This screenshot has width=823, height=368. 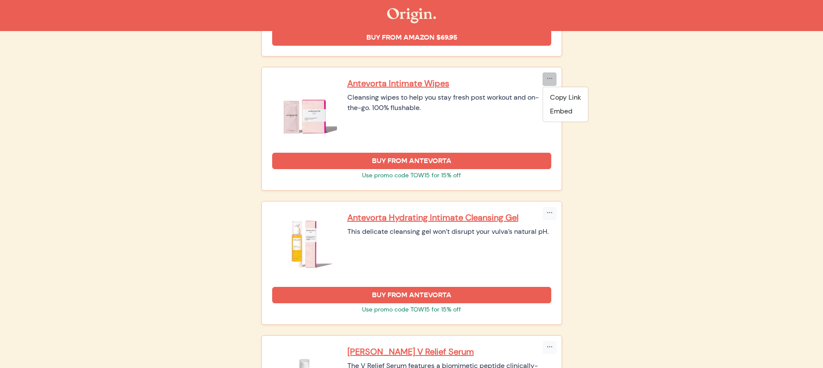 What do you see at coordinates (449, 83) in the screenshot?
I see `p: Antevorta Intimate Wipes` at bounding box center [449, 83].